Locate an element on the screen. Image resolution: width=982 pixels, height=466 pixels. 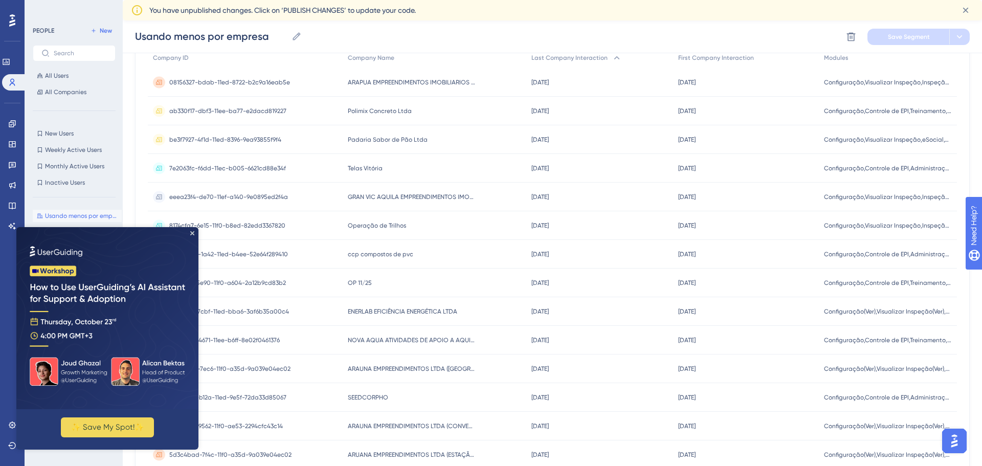
span: Padaria Sabor de Pão Ltda is located at coordinates (388, 140).